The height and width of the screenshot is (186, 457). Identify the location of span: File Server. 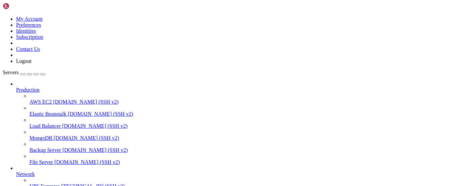
(41, 162).